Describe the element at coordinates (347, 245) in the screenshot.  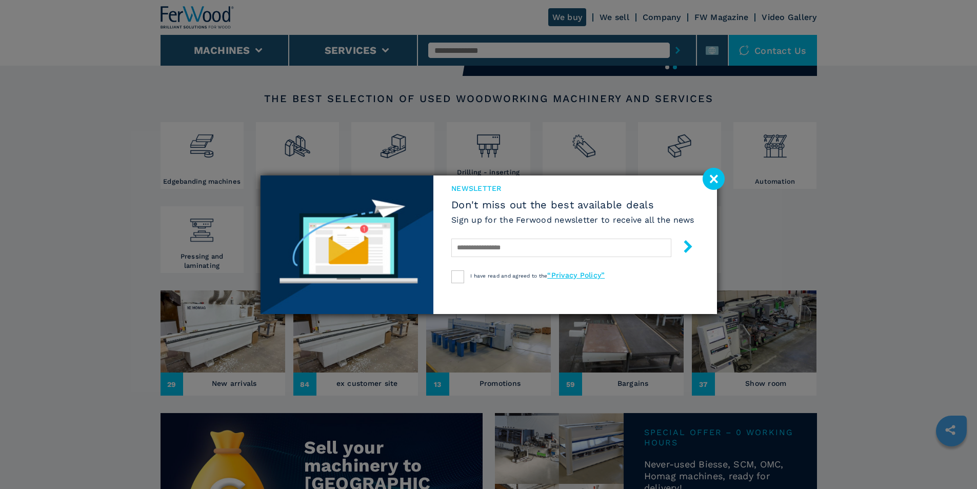
I see `img: Newsletter image` at that location.